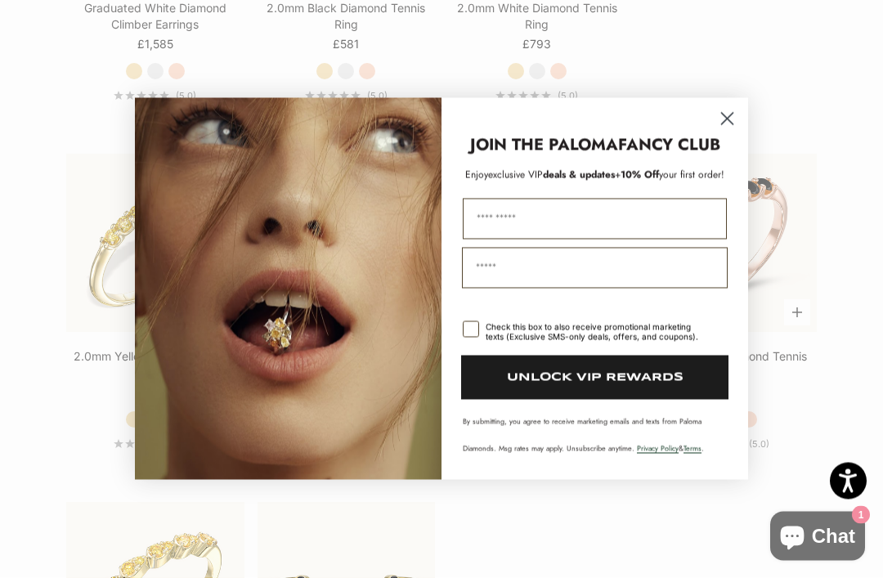 The height and width of the screenshot is (578, 883). What do you see at coordinates (595, 219) in the screenshot?
I see `input: First Name` at bounding box center [595, 219].